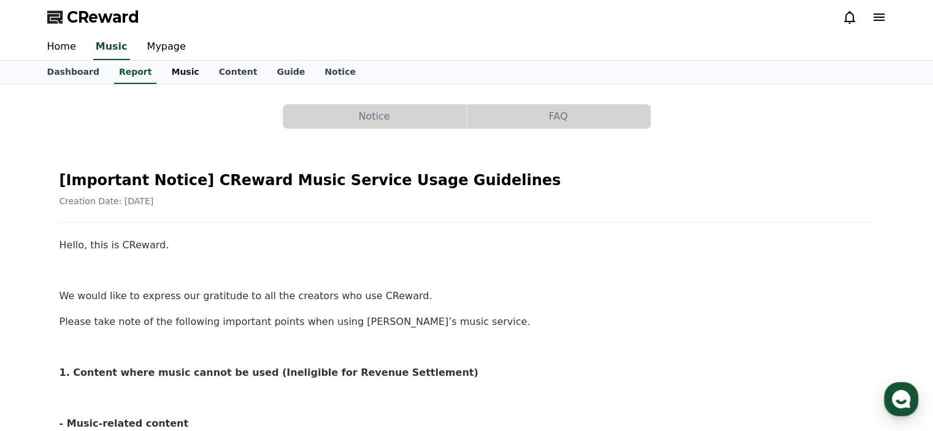  What do you see at coordinates (120, 193) in the screenshot?
I see `a: Enter a message.` at bounding box center [120, 193].